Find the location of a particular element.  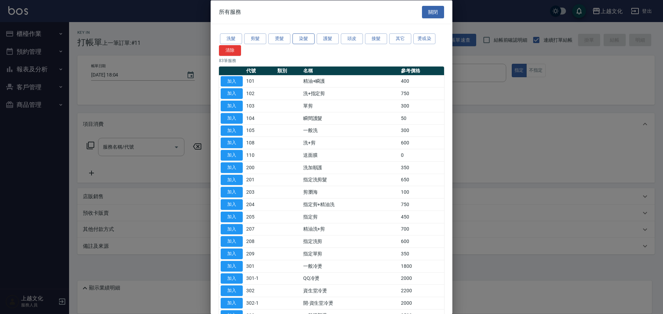

td: 送面膜 is located at coordinates (350, 155).